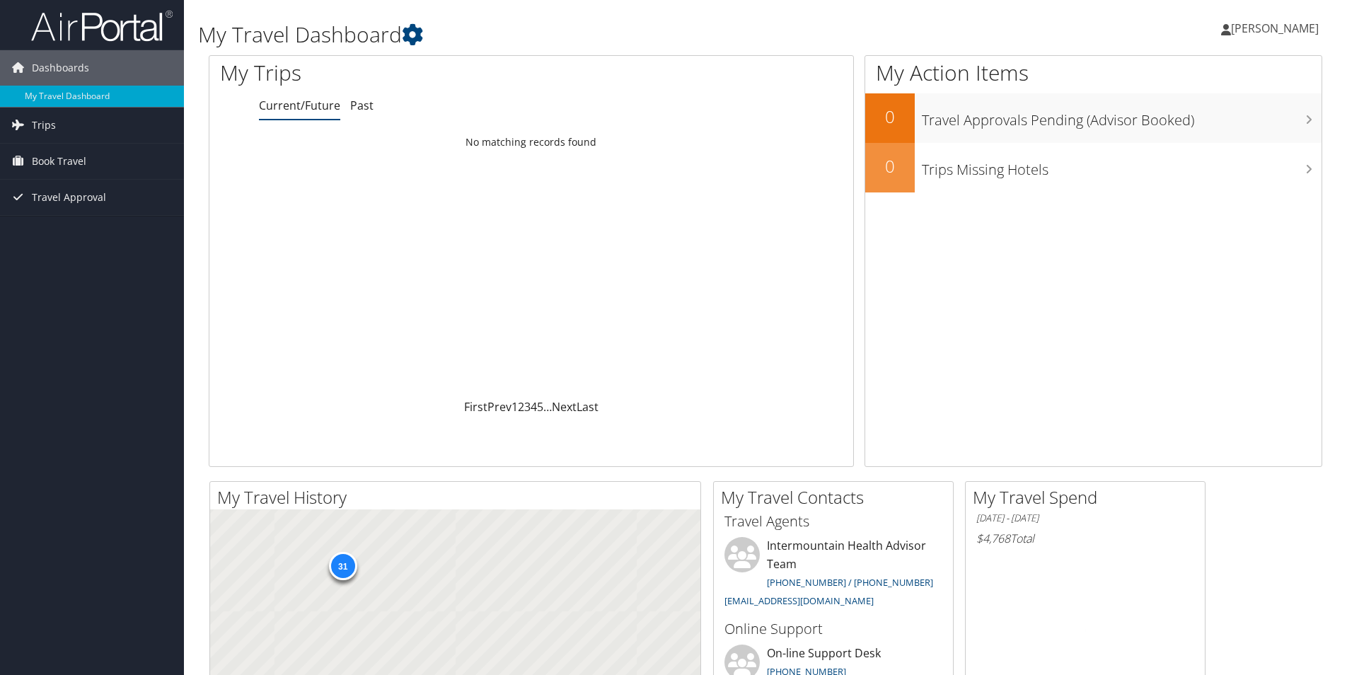  I want to click on span: Book Travel, so click(59, 161).